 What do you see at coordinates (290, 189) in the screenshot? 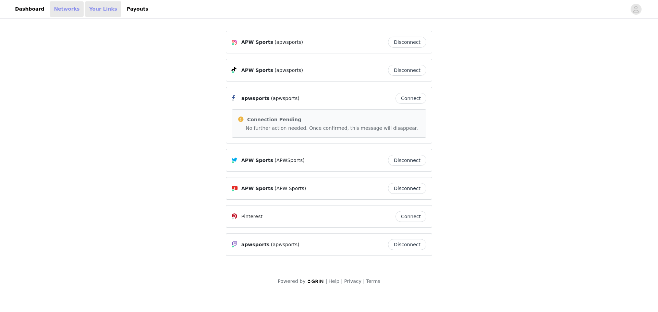
I see `span: (APW Sports)` at bounding box center [290, 189].